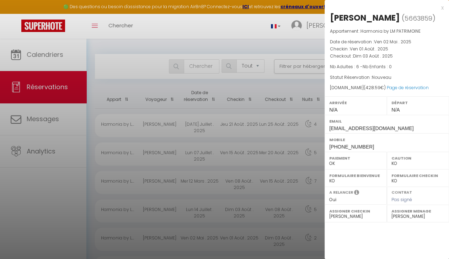 Image resolution: width=449 pixels, height=259 pixels. Describe the element at coordinates (387, 42) in the screenshot. I see `p: Date de réservation :` at that location.